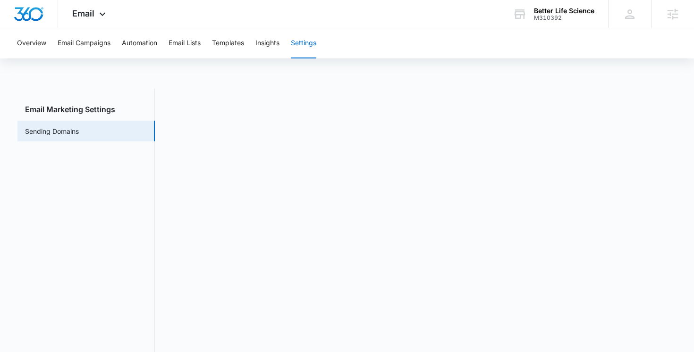  Describe the element at coordinates (303, 43) in the screenshot. I see `button: Settings` at that location.